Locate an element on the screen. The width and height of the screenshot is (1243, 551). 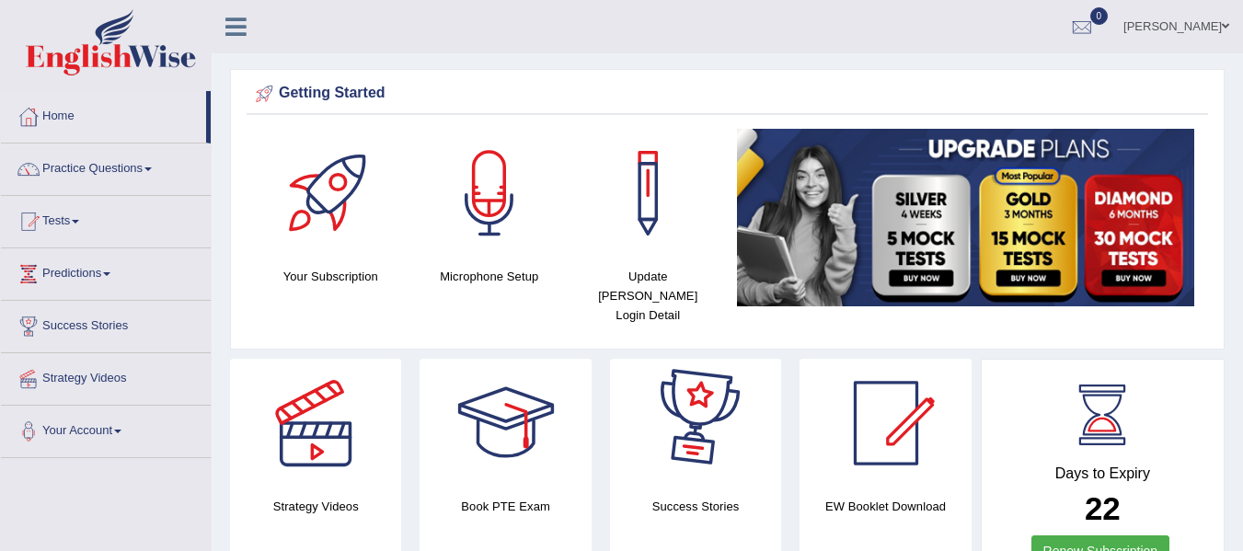
a: Success Stories is located at coordinates (106, 324).